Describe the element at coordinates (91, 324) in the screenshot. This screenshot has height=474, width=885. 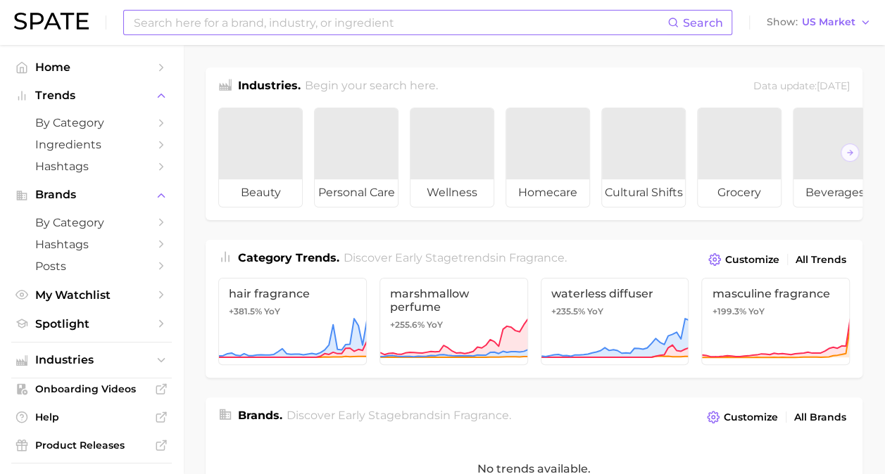
I see `a: Spotlight` at that location.